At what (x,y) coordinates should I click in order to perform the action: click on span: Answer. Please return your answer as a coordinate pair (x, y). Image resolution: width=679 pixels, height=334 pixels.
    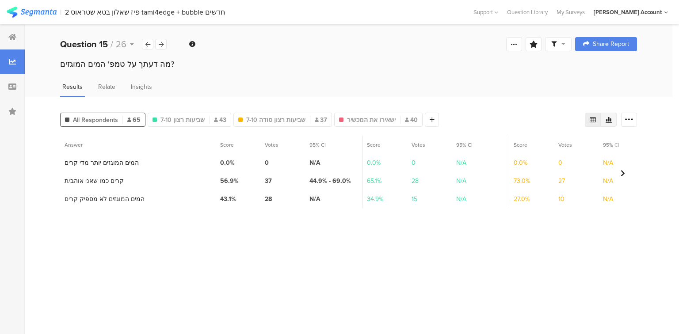
    Looking at the image, I should click on (73, 145).